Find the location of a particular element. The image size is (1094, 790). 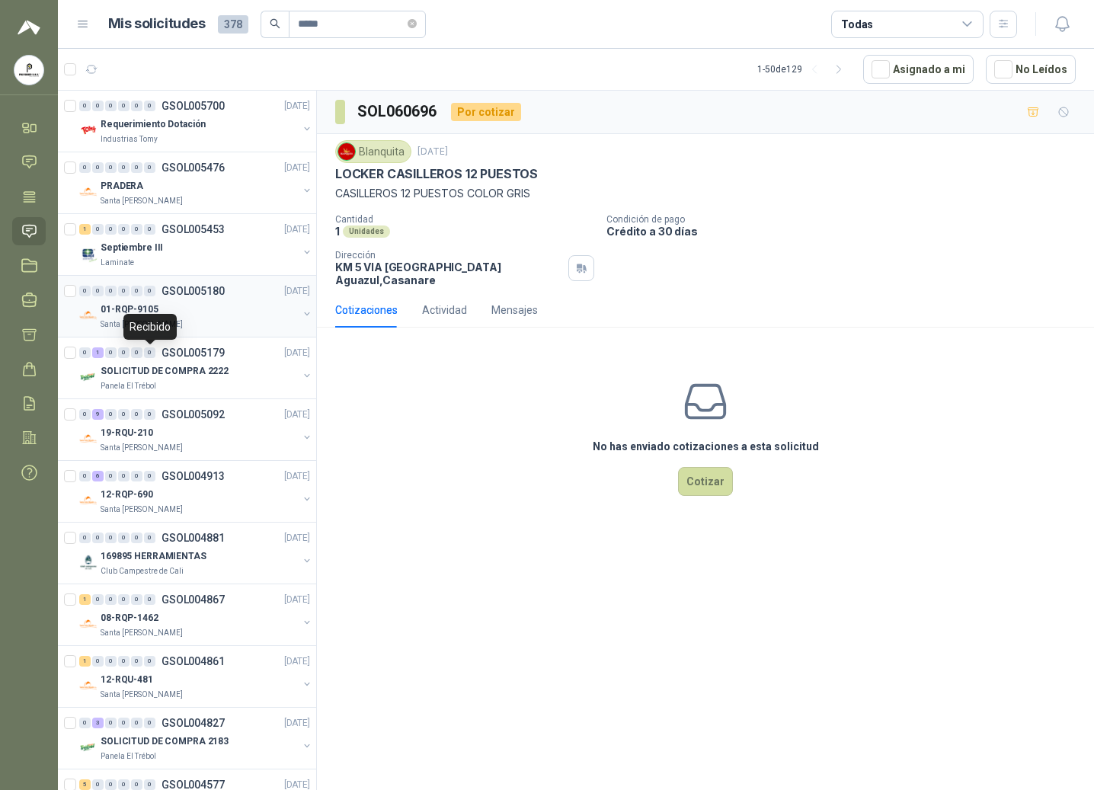

div: Mensajes is located at coordinates (514, 310).